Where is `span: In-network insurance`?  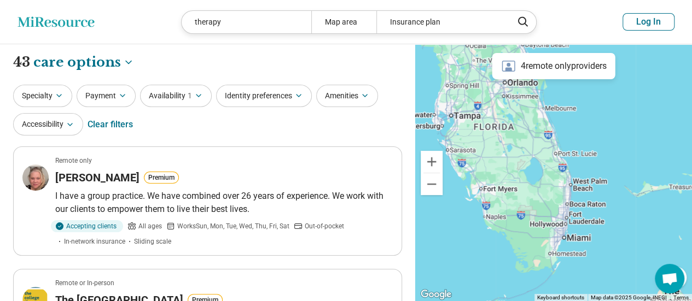 span: In-network insurance is located at coordinates (95, 242).